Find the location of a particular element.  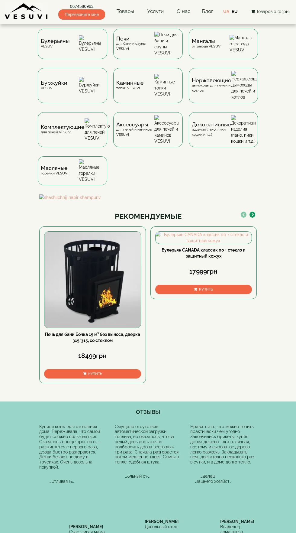

a: БулерьяныVESUVI Булерьяны VESUVI is located at coordinates (73, 48).